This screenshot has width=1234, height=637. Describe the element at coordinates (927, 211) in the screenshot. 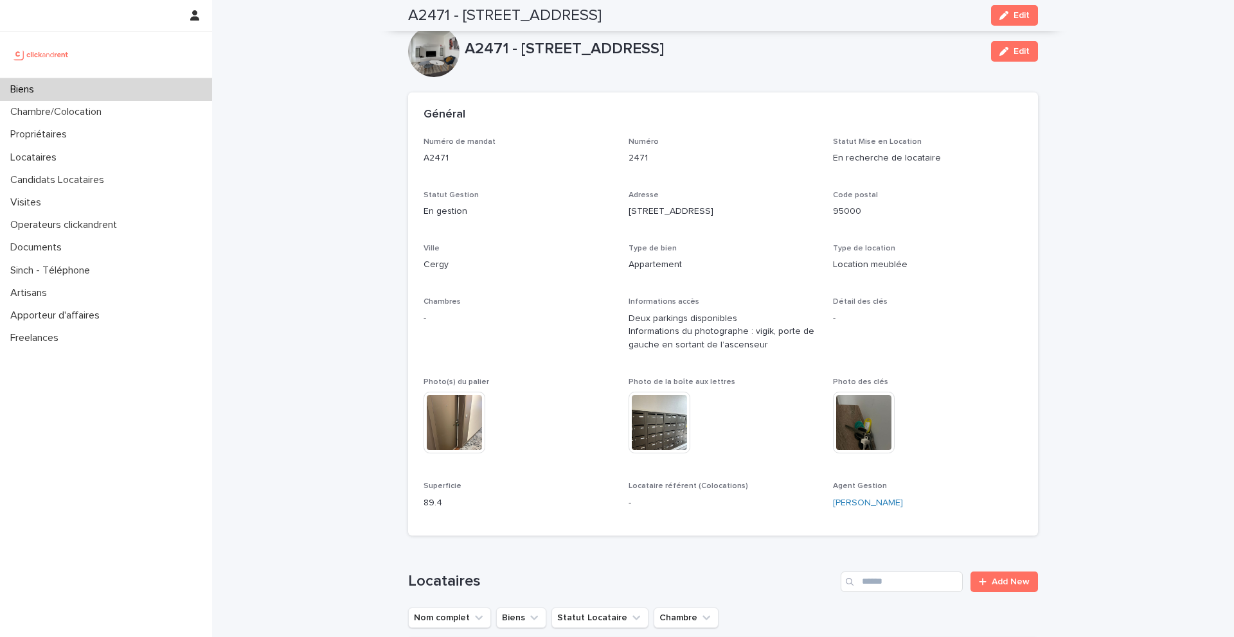

I see `p: 95000` at that location.